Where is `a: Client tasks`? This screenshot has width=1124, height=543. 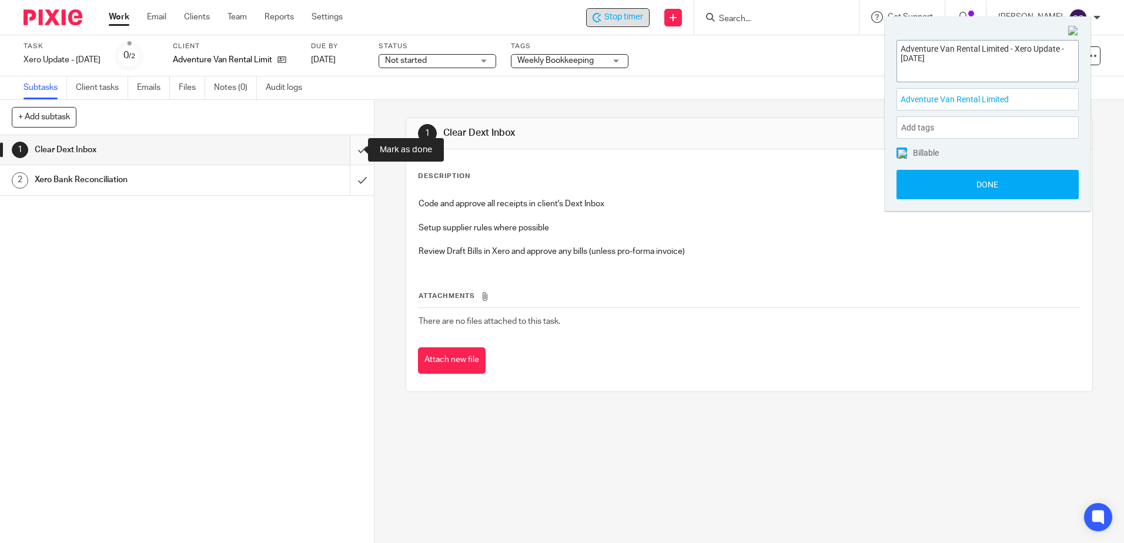
a: Client tasks is located at coordinates (102, 88).